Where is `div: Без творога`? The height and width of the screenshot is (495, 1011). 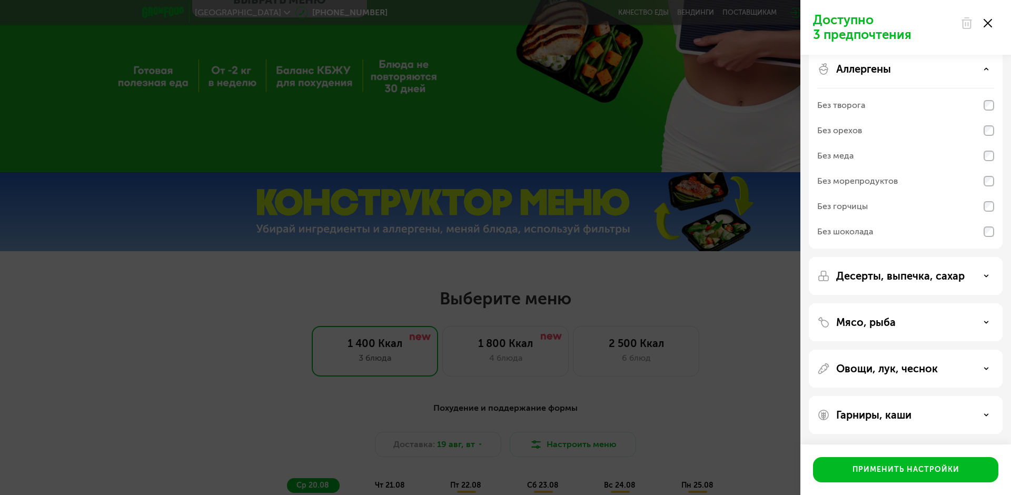
div: Без творога is located at coordinates (841, 105).